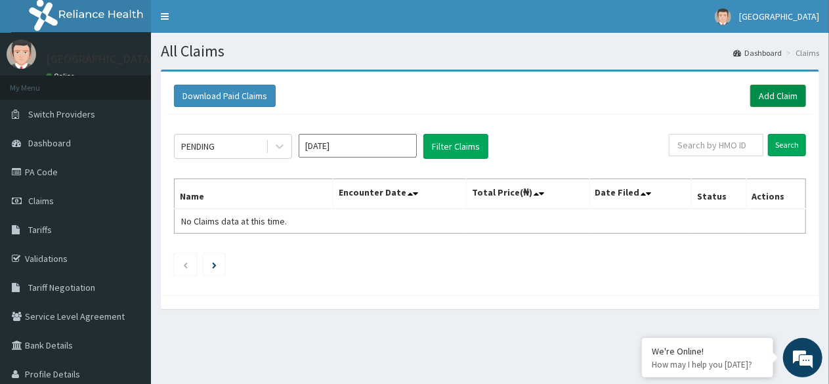 The width and height of the screenshot is (829, 384). I want to click on th: Actions, so click(776, 194).